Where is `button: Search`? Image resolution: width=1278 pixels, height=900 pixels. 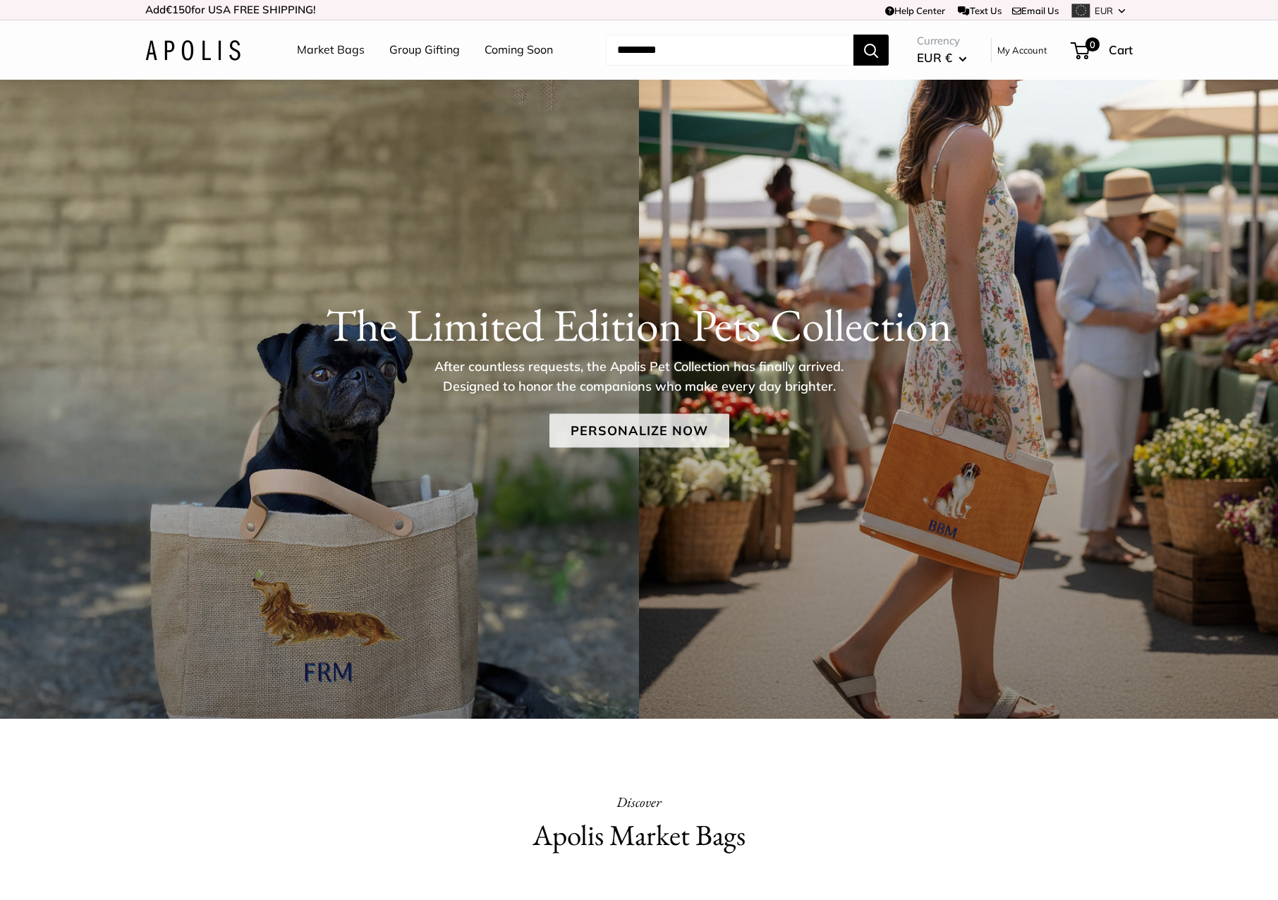 button: Search is located at coordinates (871, 50).